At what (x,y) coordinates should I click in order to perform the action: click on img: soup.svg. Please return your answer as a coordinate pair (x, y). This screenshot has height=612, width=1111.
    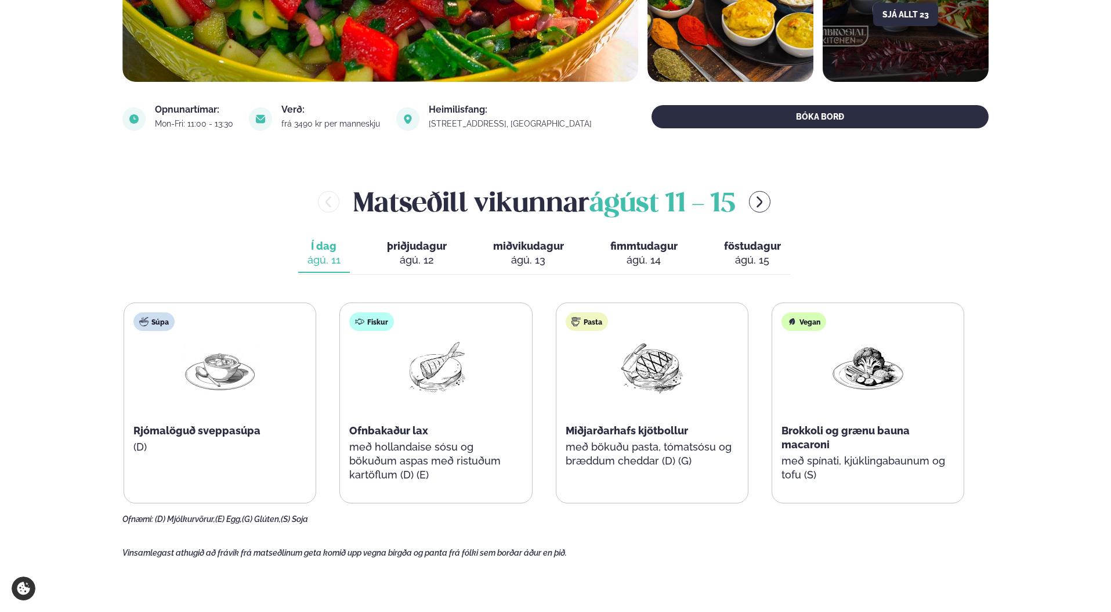
    Looking at the image, I should click on (144, 321).